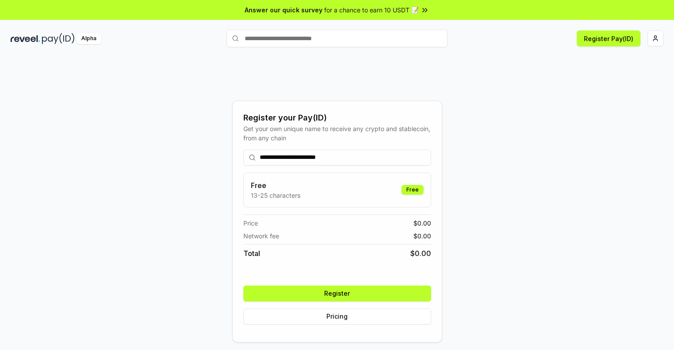  I want to click on img: reveel_dark, so click(25, 38).